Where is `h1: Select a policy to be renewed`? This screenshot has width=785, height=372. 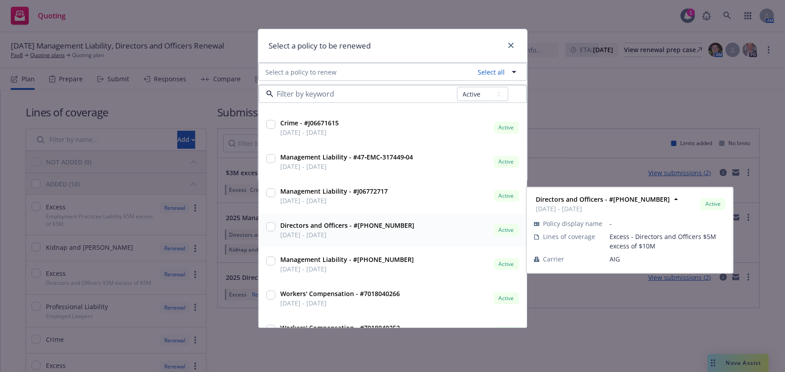
h1: Select a policy to be renewed is located at coordinates (320, 46).